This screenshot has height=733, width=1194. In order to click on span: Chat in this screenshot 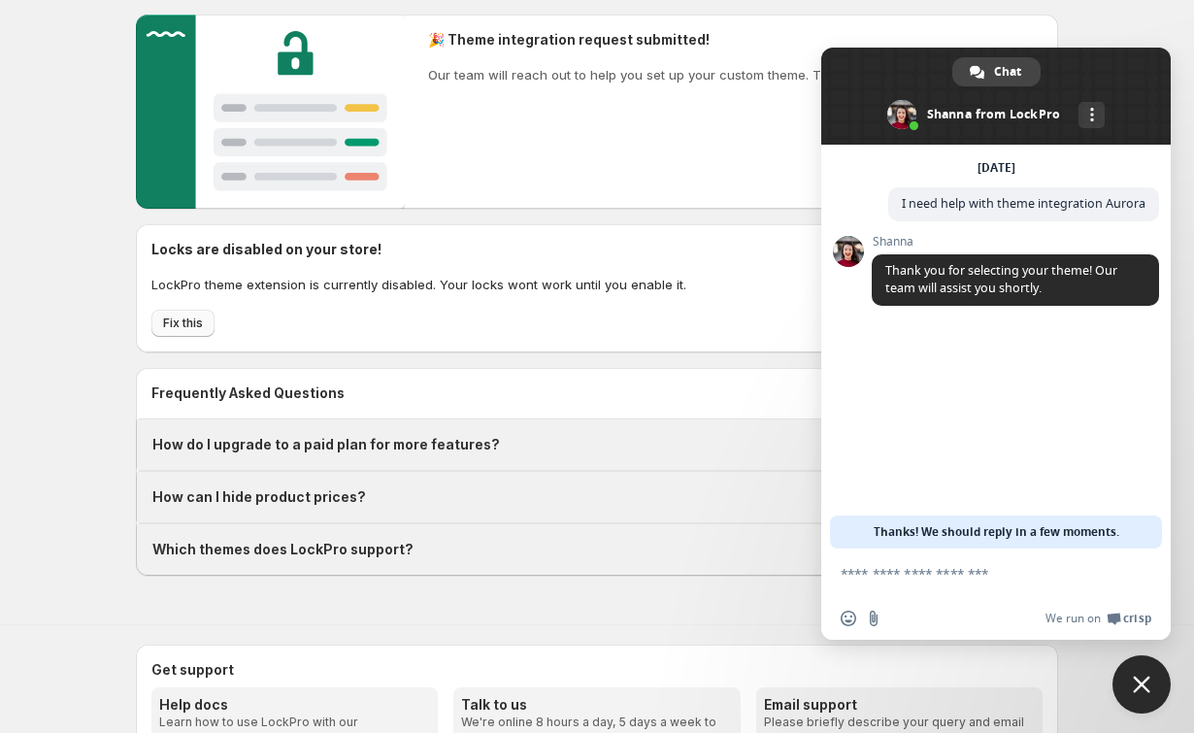, I will do `click(1008, 72)`.